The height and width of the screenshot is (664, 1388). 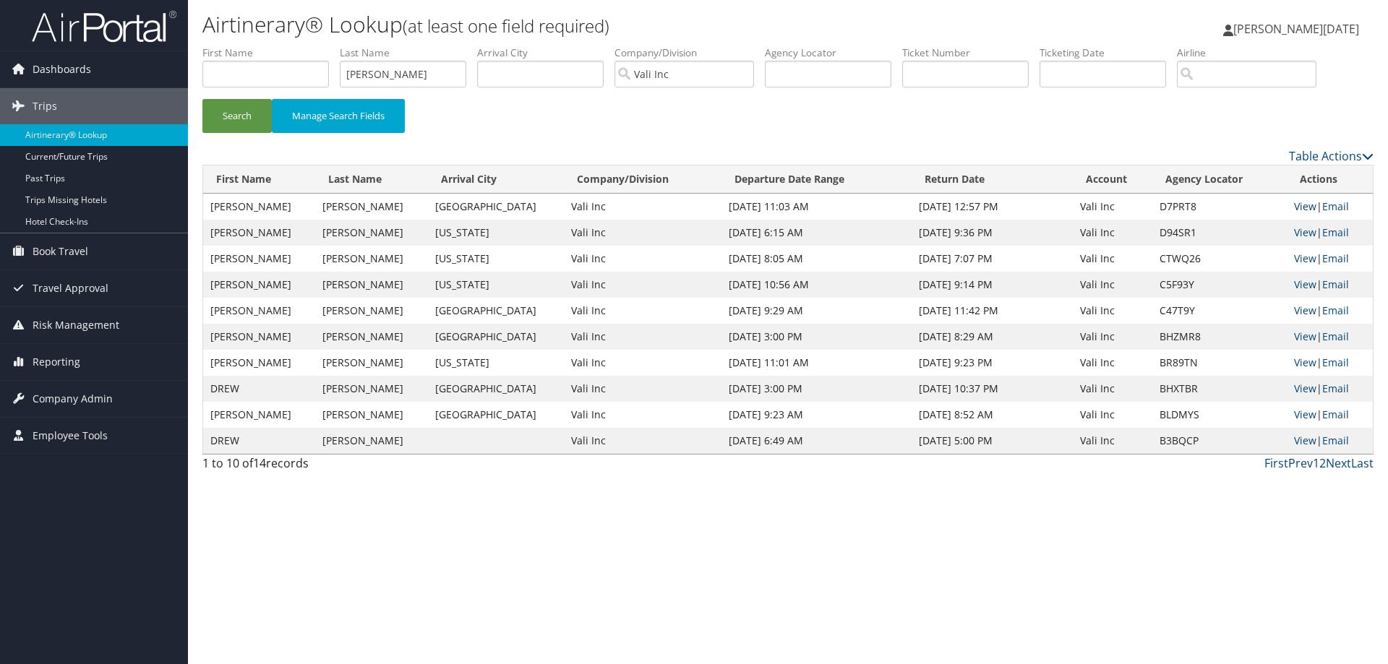 What do you see at coordinates (1219, 259) in the screenshot?
I see `td: CTWQ26` at bounding box center [1219, 259].